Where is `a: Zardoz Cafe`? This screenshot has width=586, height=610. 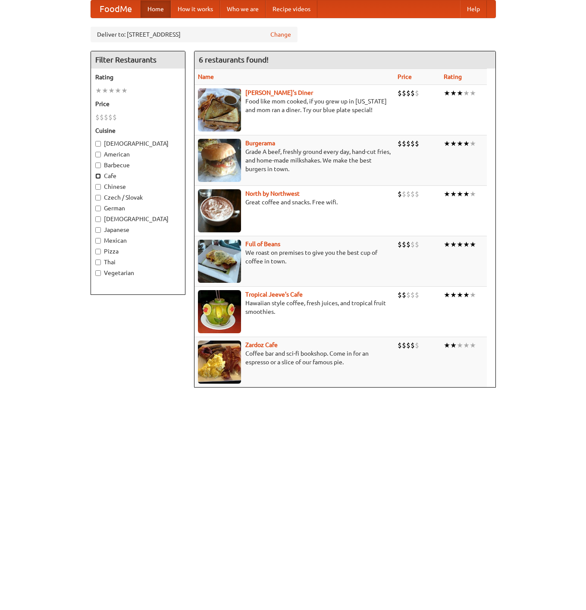
a: Zardoz Cafe is located at coordinates (261, 345).